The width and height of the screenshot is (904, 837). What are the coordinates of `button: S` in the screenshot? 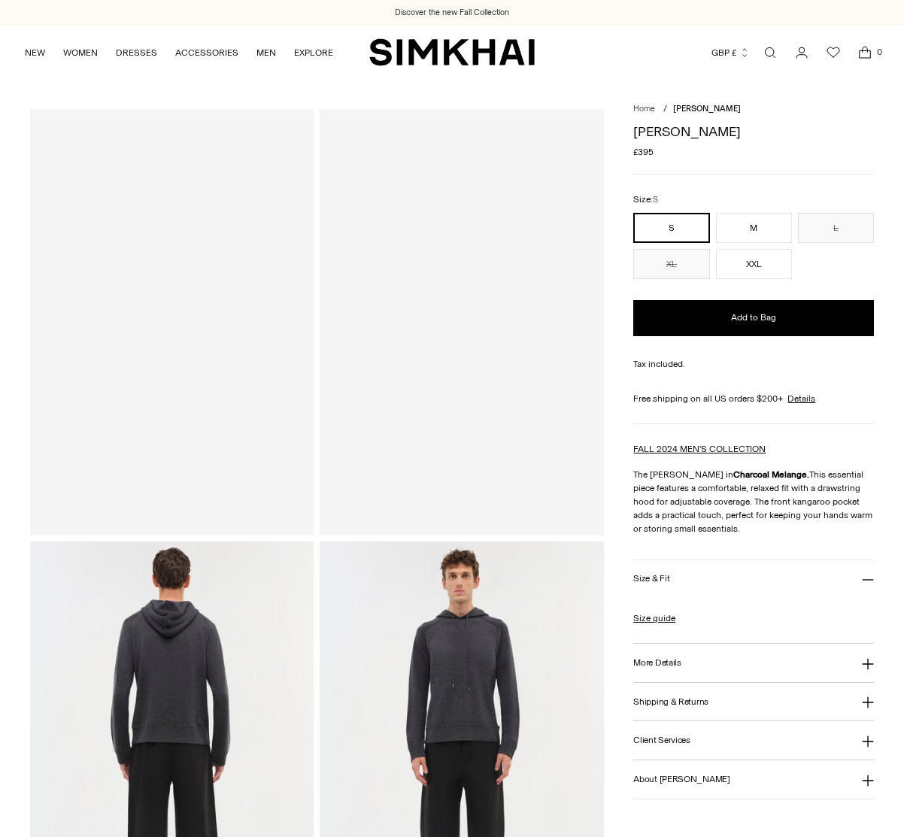 It's located at (671, 228).